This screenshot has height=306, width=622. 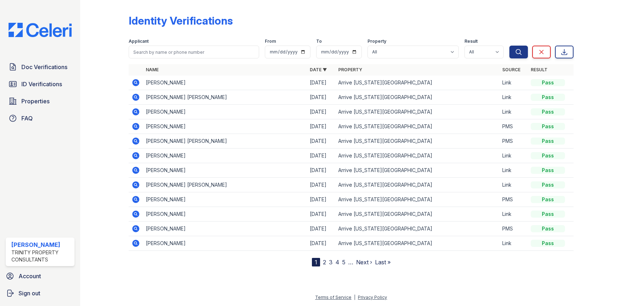 I want to click on label: Result, so click(x=471, y=41).